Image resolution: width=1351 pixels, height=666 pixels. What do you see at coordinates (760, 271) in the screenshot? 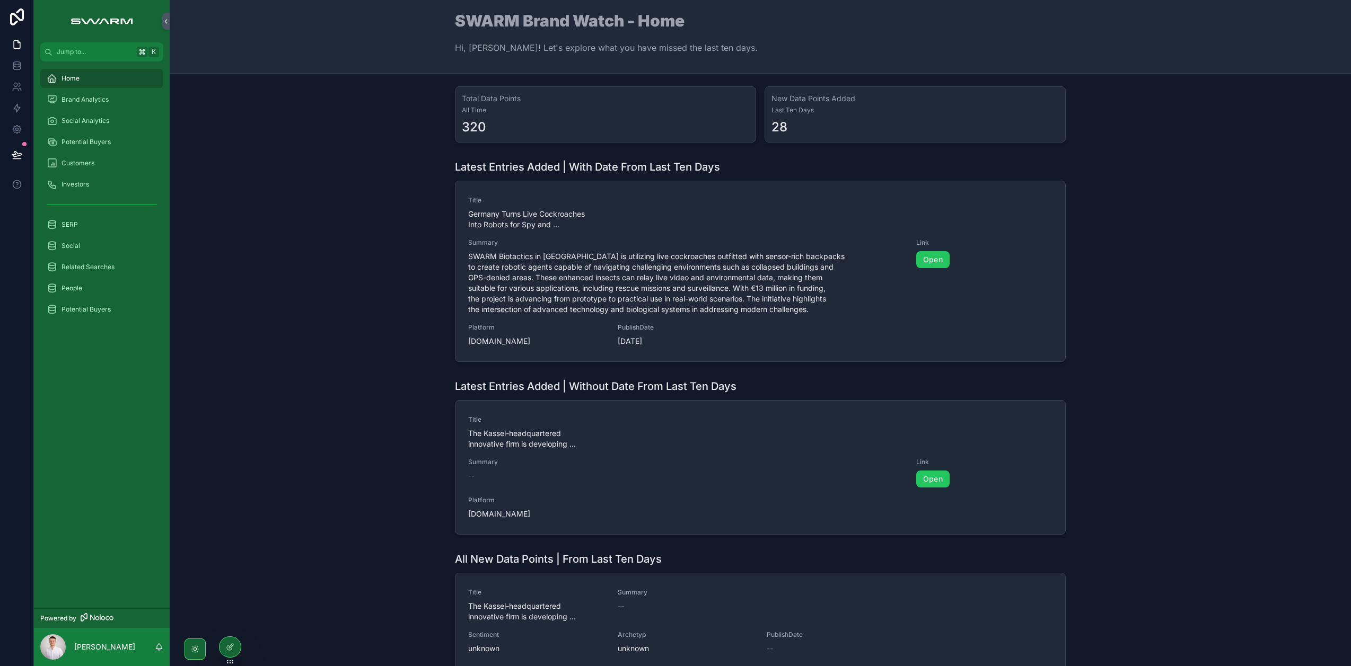
I see `a: TitleGermany Turns Live Cockroaches Into Robots for Spy and ...SummarySWARM Biotactics in [GEOGRA...` at bounding box center [760, 271].